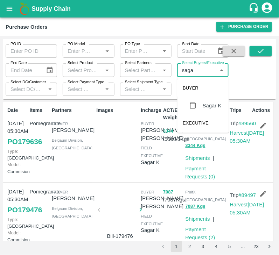 This screenshot has height=255, width=279. Describe the element at coordinates (19, 63) in the screenshot. I see `label: End Date` at that location.